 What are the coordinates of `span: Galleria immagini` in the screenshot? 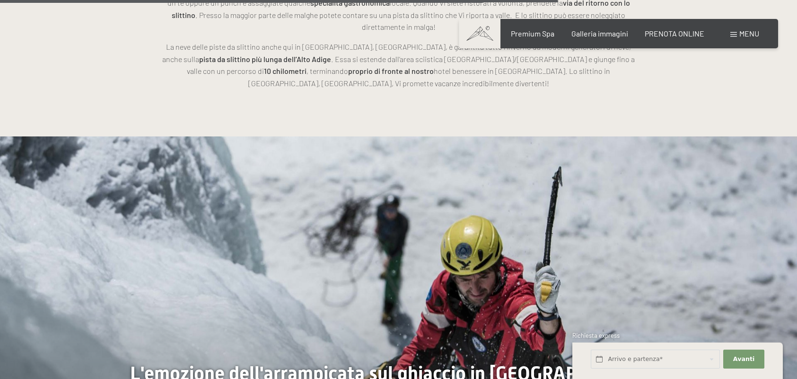 It's located at (600, 33).